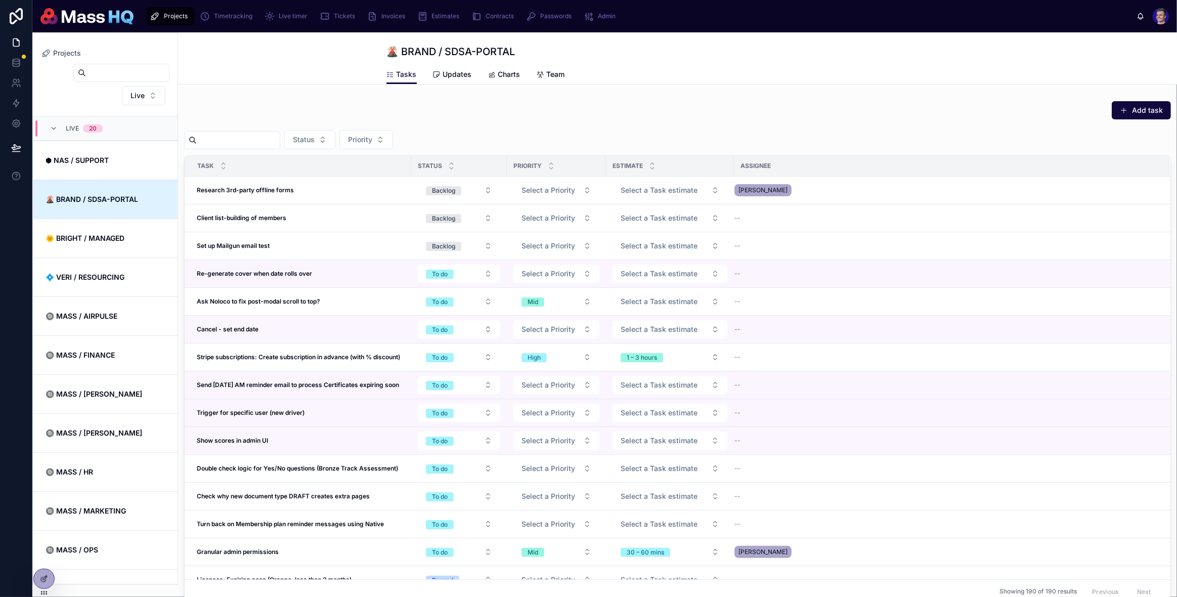  Describe the element at coordinates (645, 552) in the screenshot. I see `div: 30 – 60 mins` at that location.